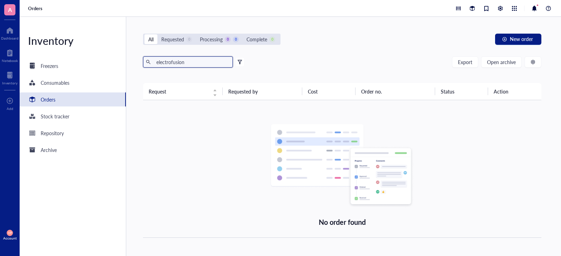 The image size is (561, 256). What do you see at coordinates (465, 62) in the screenshot?
I see `button: Export` at bounding box center [465, 62].